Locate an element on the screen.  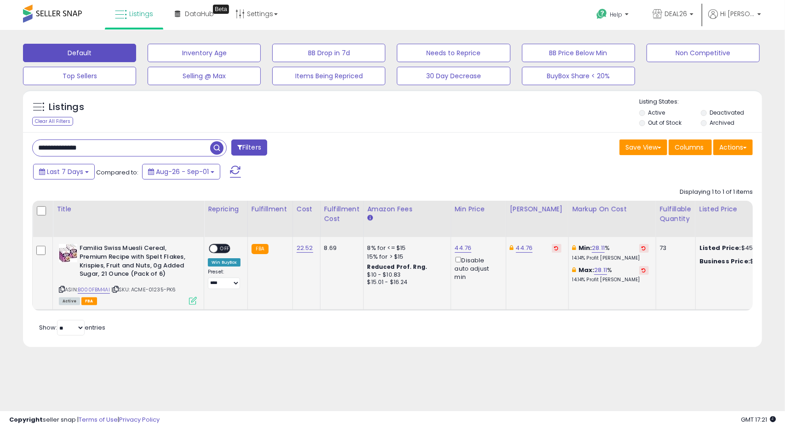
button: Columns is located at coordinates (690, 147).